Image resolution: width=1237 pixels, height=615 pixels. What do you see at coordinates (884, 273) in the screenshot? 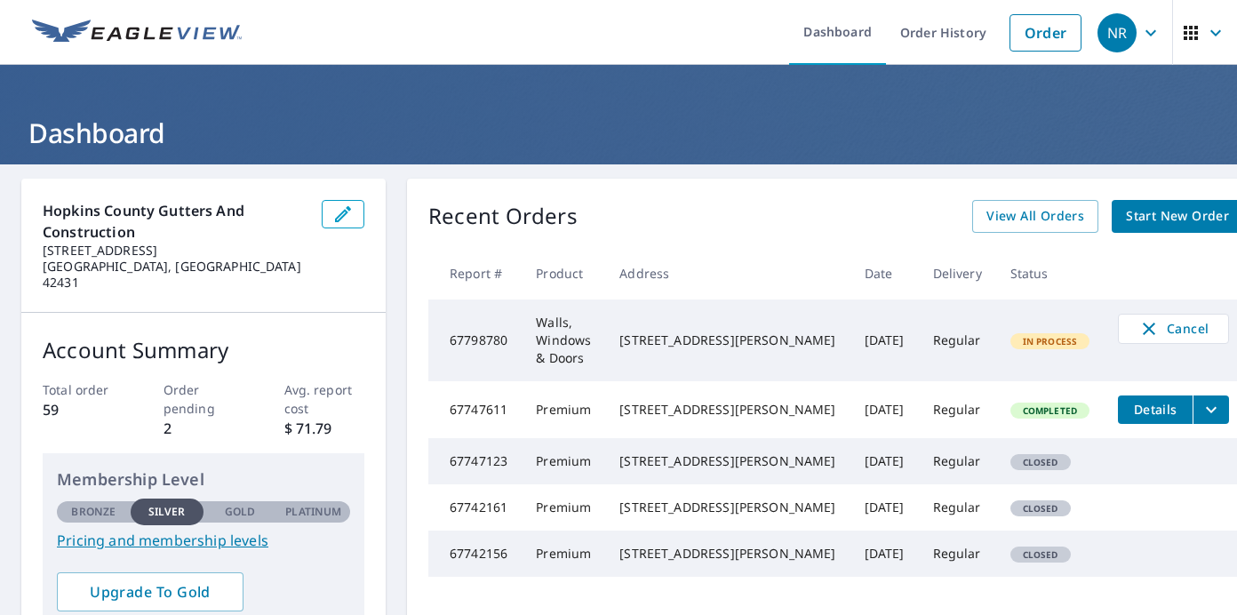
I see `th: Date` at bounding box center [884, 273].